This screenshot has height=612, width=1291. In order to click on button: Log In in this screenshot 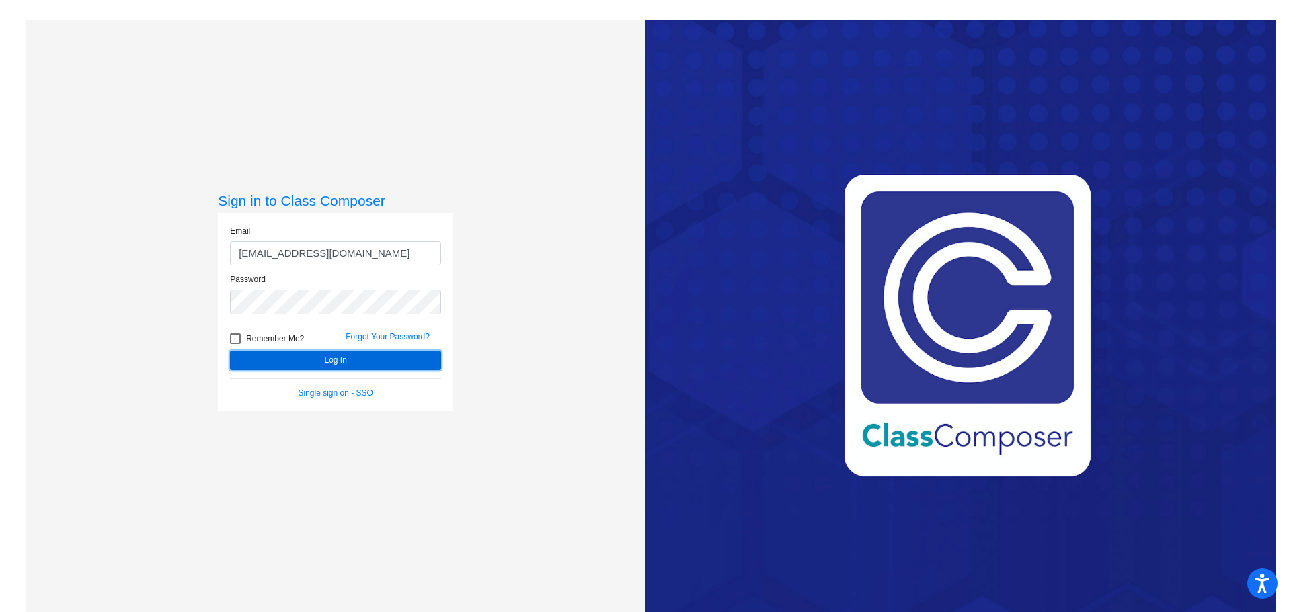, I will do `click(335, 360)`.